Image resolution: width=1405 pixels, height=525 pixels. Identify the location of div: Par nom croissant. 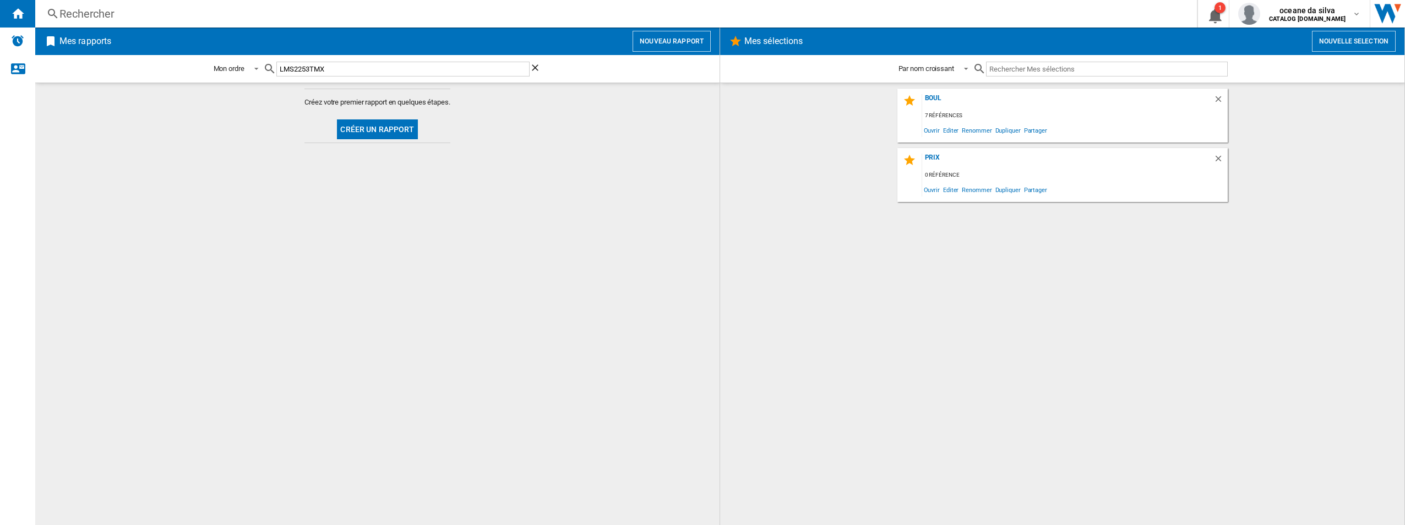
(926, 68).